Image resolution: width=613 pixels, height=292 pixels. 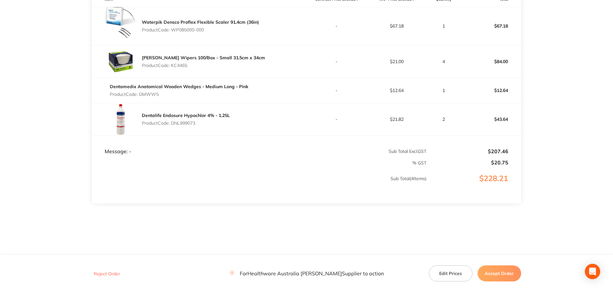 I want to click on p: Product Code: DMWW5, so click(x=179, y=94).